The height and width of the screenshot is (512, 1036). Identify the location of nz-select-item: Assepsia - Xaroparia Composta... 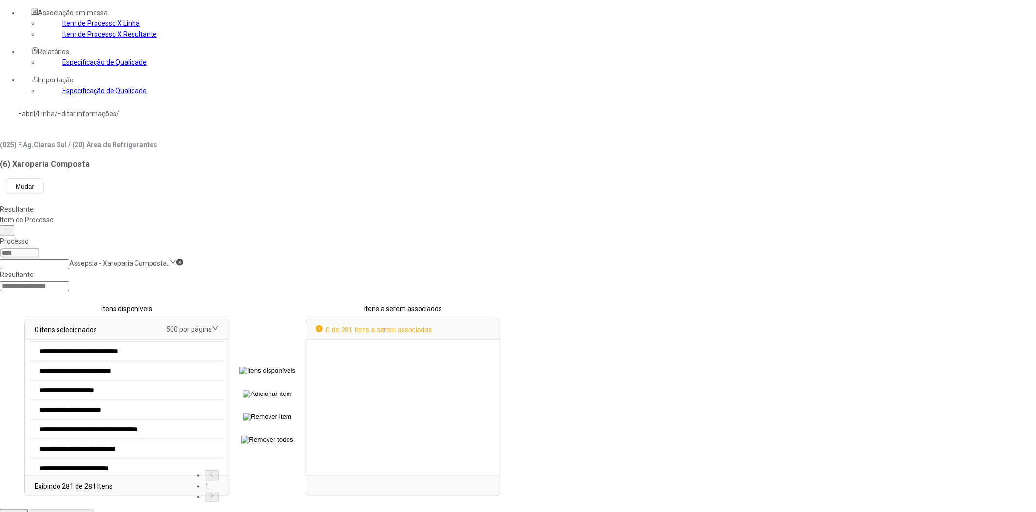
(119, 263).